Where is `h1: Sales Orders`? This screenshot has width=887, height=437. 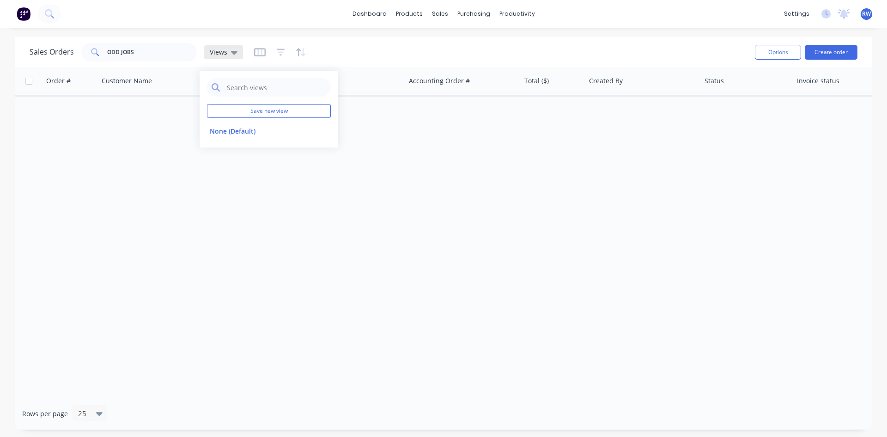
h1: Sales Orders is located at coordinates (52, 52).